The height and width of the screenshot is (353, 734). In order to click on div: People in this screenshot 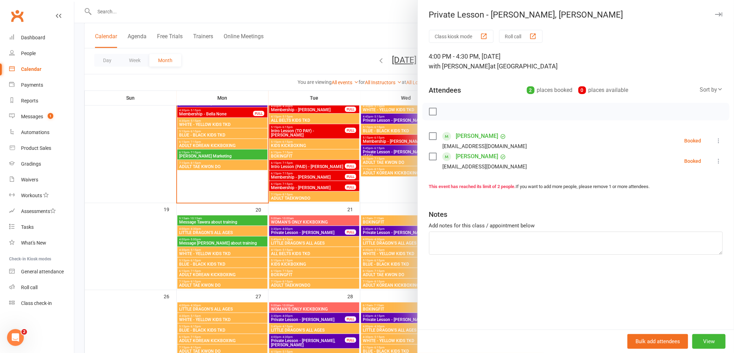, I will do `click(28, 53)`.